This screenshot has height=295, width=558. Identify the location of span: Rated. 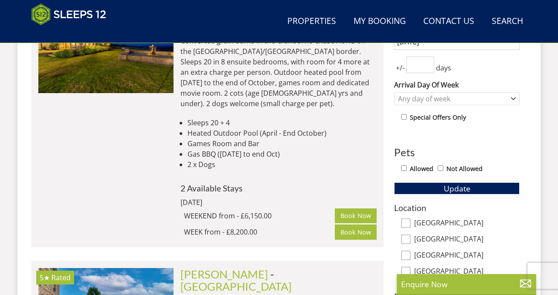
(61, 278).